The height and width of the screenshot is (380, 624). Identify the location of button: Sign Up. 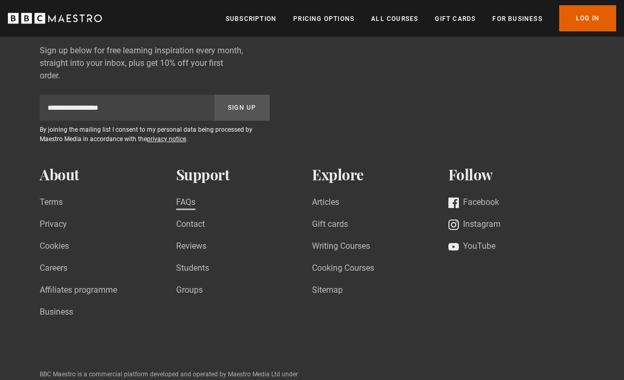
(242, 108).